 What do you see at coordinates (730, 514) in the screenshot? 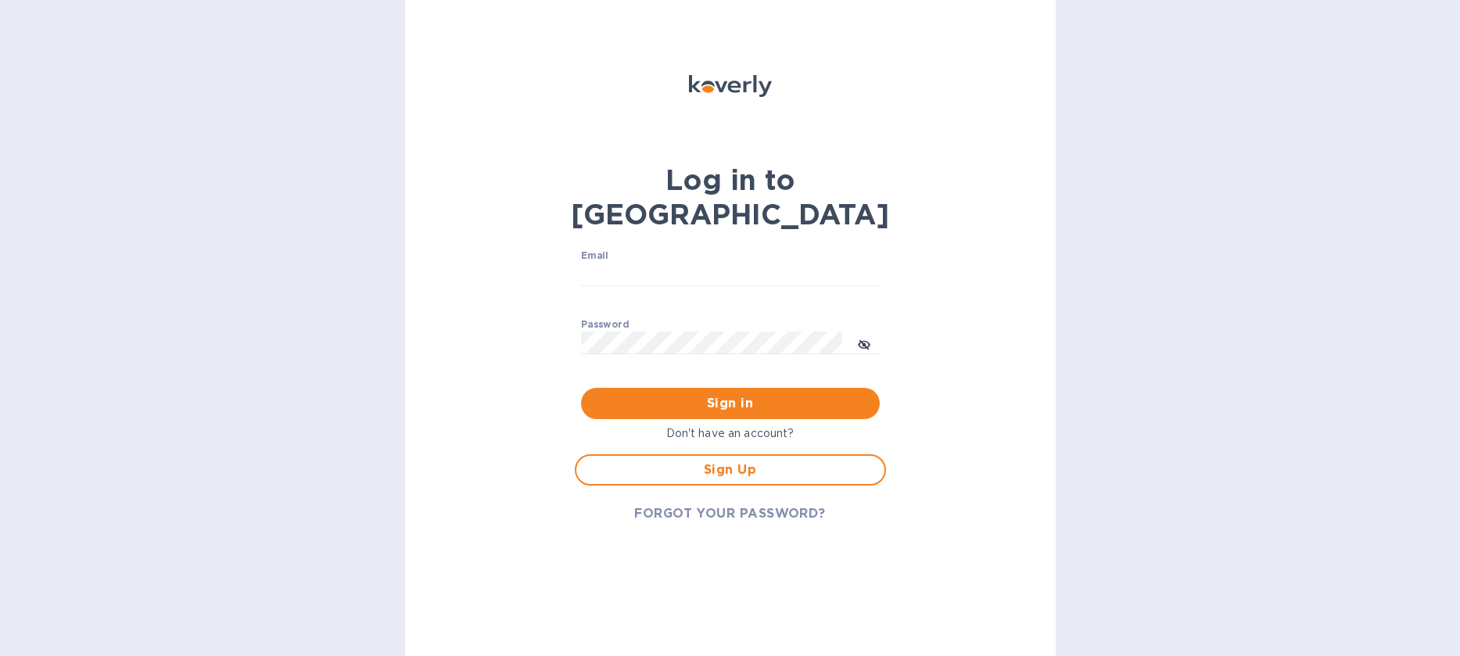
I see `button: FORGOT YOUR PASSWORD?` at bounding box center [730, 514].